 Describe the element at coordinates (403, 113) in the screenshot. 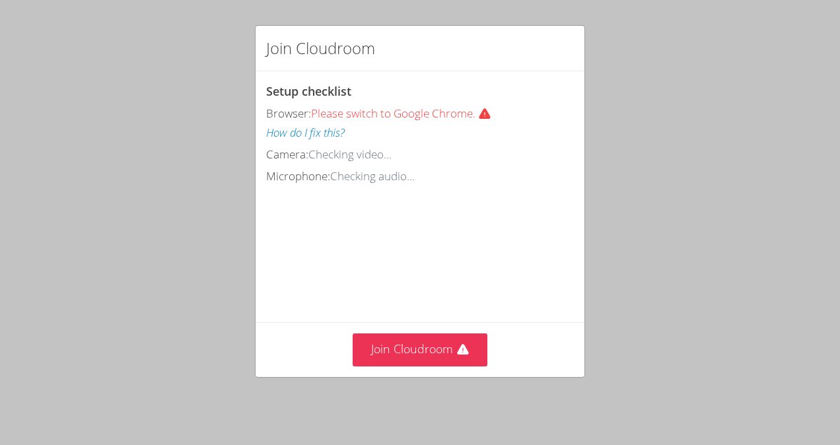

I see `span: Please switch to Google Chrome.` at that location.